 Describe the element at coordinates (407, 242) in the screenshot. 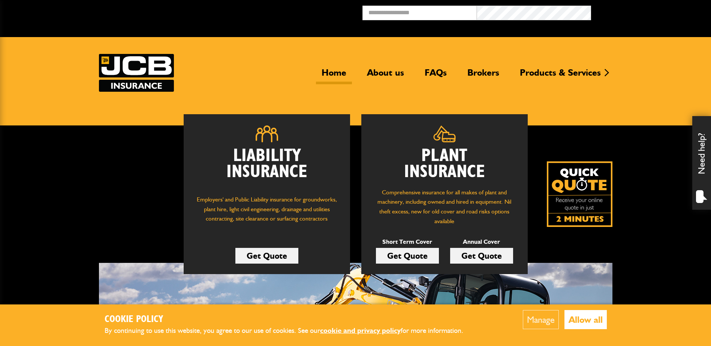

I see `p: Short Term Cover` at that location.